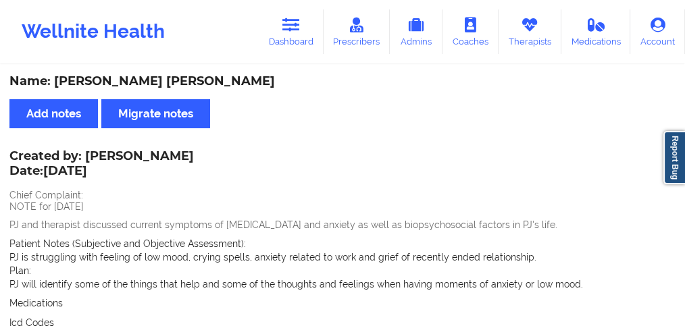  I want to click on a: Dashboard, so click(291, 32).